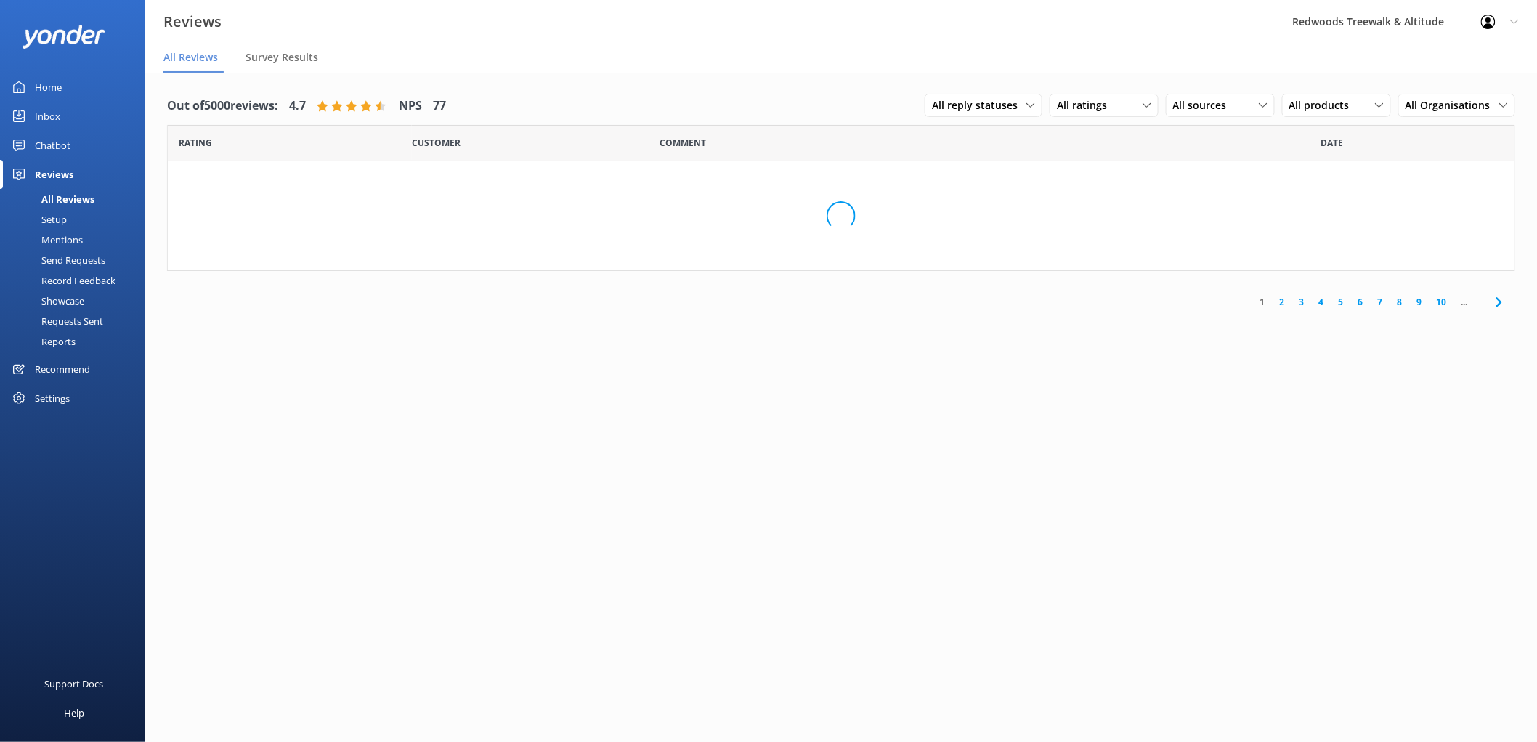 The width and height of the screenshot is (1537, 742). I want to click on div: Recommend, so click(62, 369).